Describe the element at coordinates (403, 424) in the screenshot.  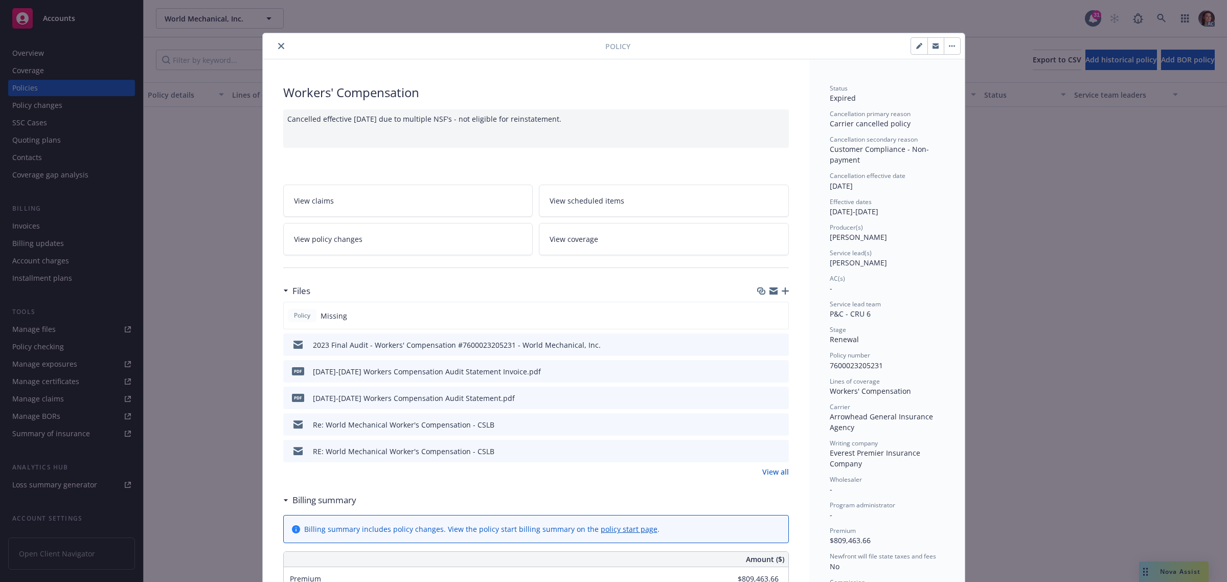
I see `div: Re: World Mechanical Worker's Compensation - CSLB` at that location.